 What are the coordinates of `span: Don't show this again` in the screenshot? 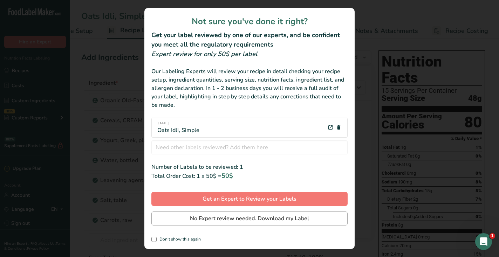 It's located at (179, 239).